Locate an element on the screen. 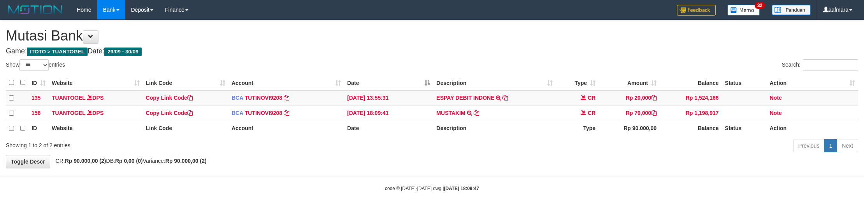 The width and height of the screenshot is (864, 208). img: Feedback.jpg is located at coordinates (696, 10).